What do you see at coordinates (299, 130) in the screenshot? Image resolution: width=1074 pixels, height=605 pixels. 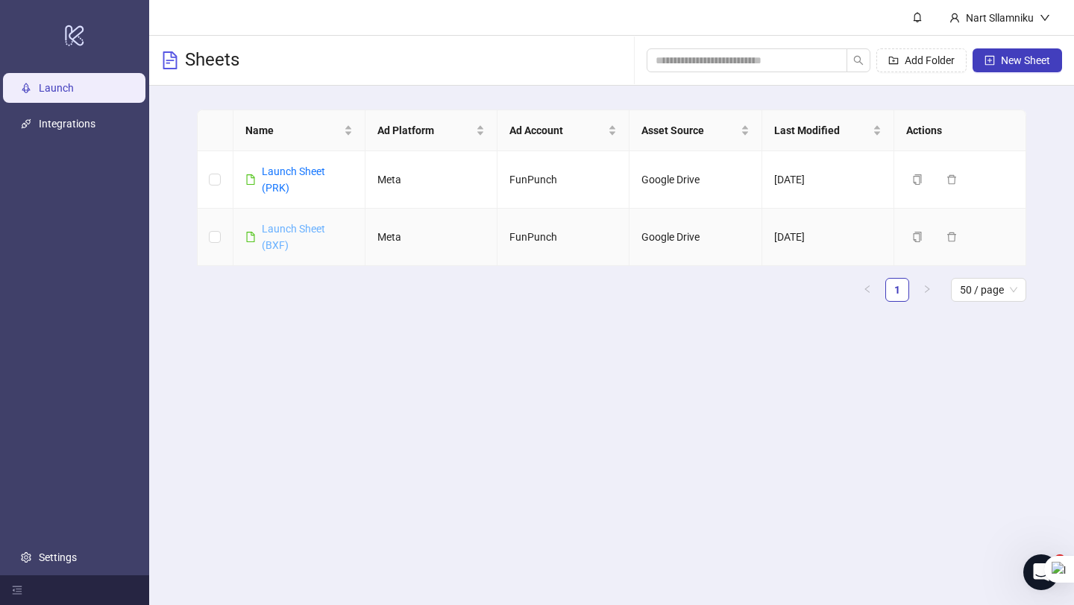 I see `th: Name` at bounding box center [299, 130].